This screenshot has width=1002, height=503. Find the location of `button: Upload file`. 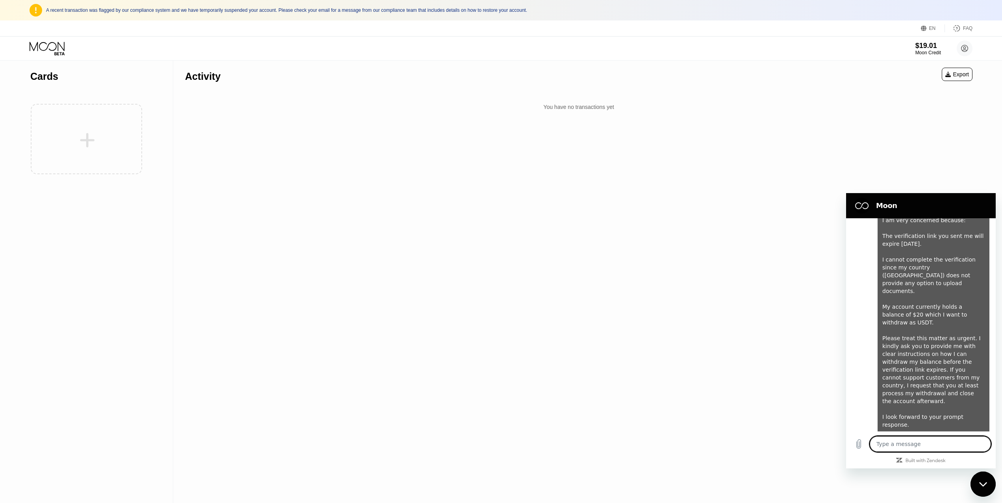

button: Upload file is located at coordinates (13, 251).